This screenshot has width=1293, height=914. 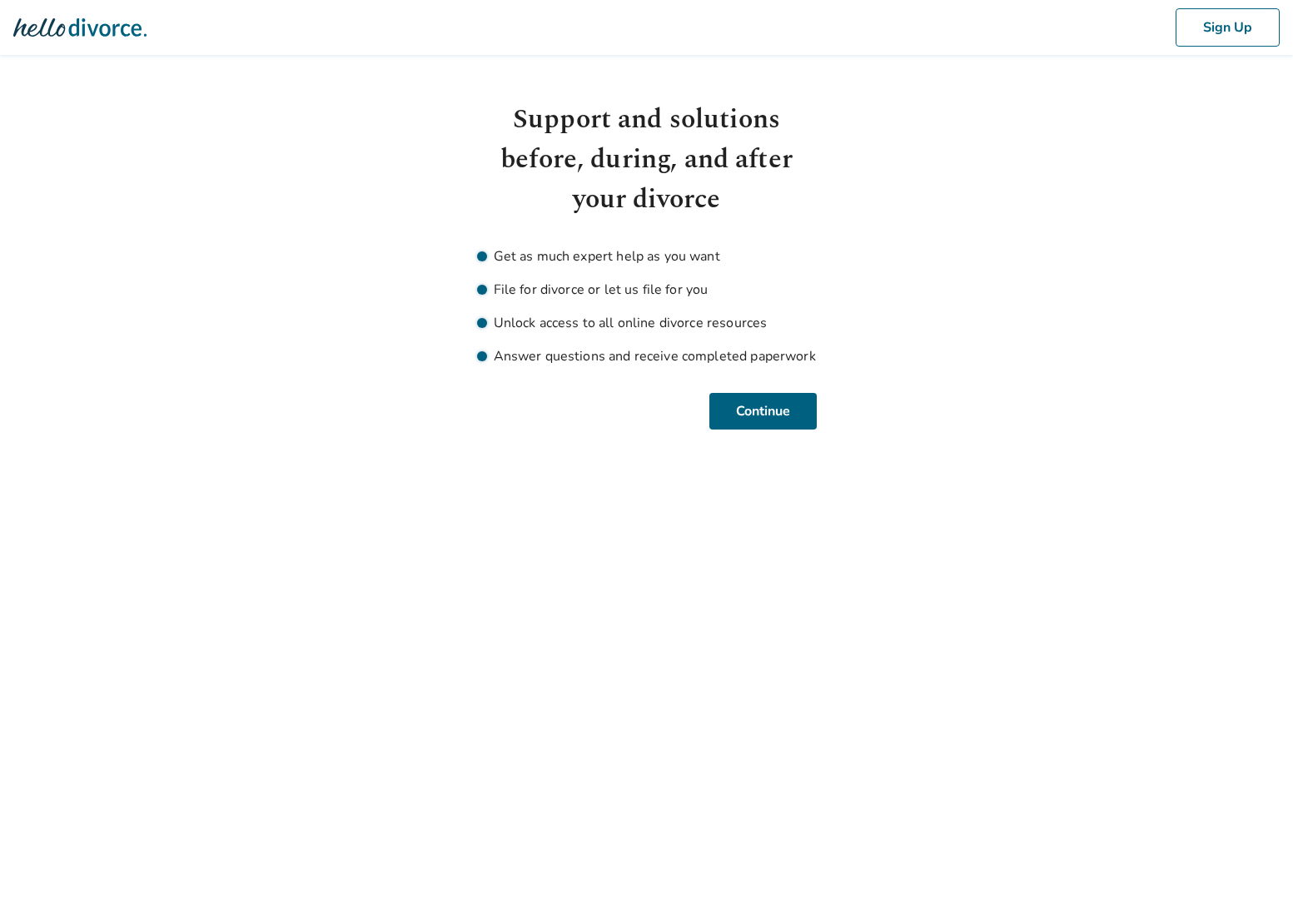 I want to click on button: Continue, so click(x=762, y=411).